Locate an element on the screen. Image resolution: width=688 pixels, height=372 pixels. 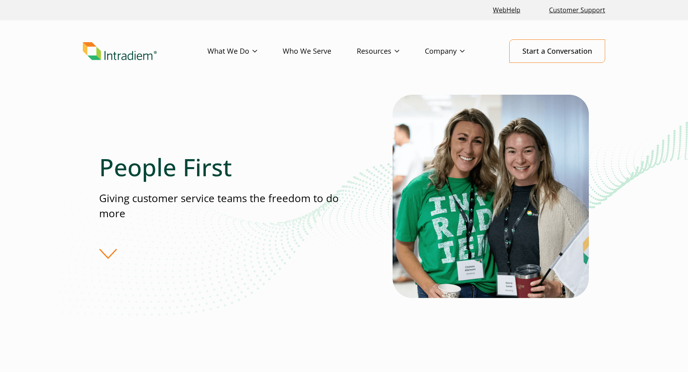
a: Company is located at coordinates (458, 51).